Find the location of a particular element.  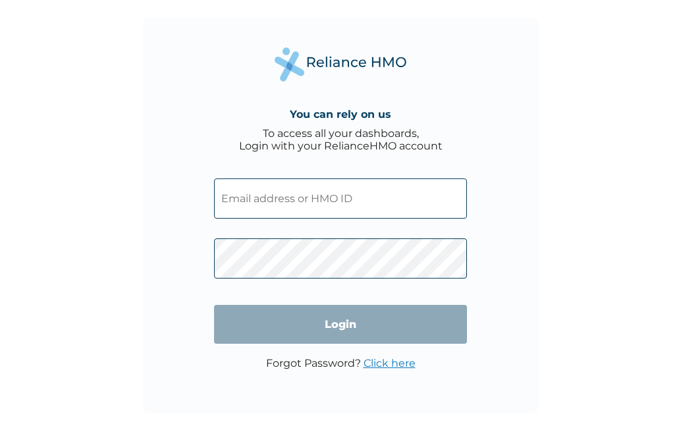

a: Click here is located at coordinates (389, 363).